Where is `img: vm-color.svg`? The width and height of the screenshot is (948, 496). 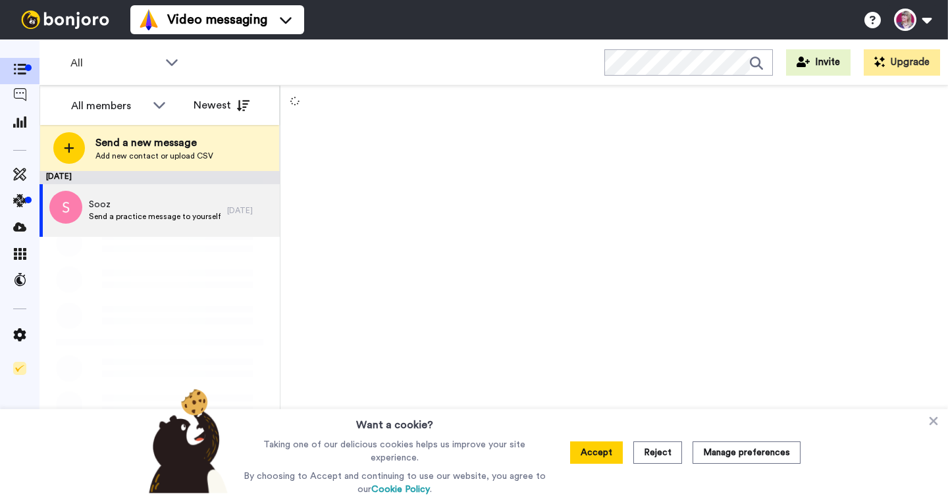
img: vm-color.svg is located at coordinates (149, 20).